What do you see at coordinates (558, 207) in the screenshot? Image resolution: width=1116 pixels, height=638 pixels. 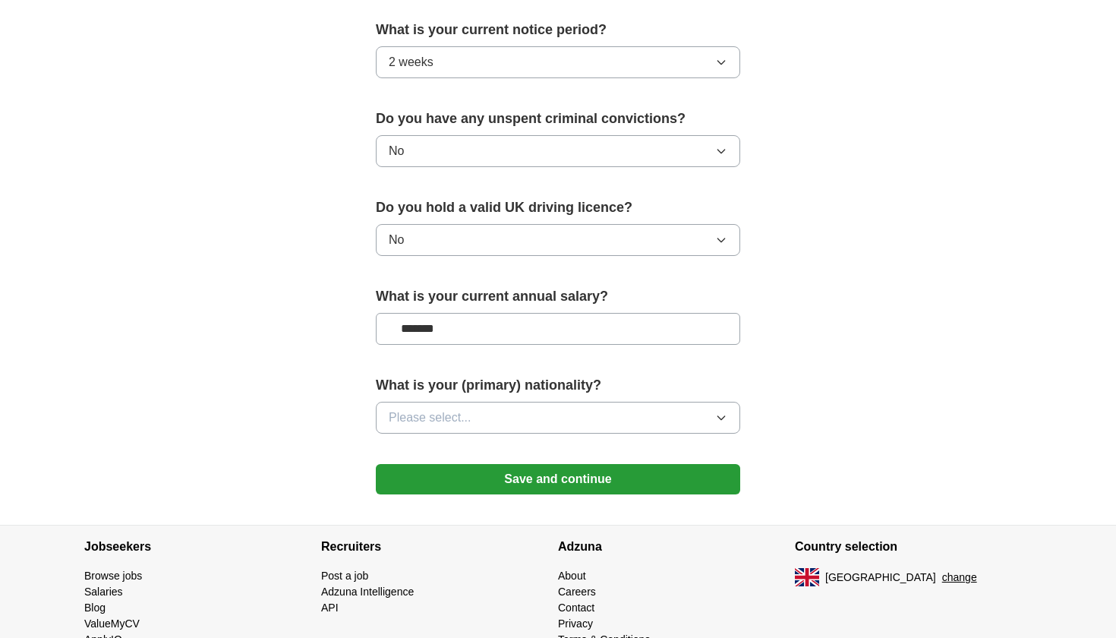 I see `label: Do you hold a valid UK driving licence?` at bounding box center [558, 207].